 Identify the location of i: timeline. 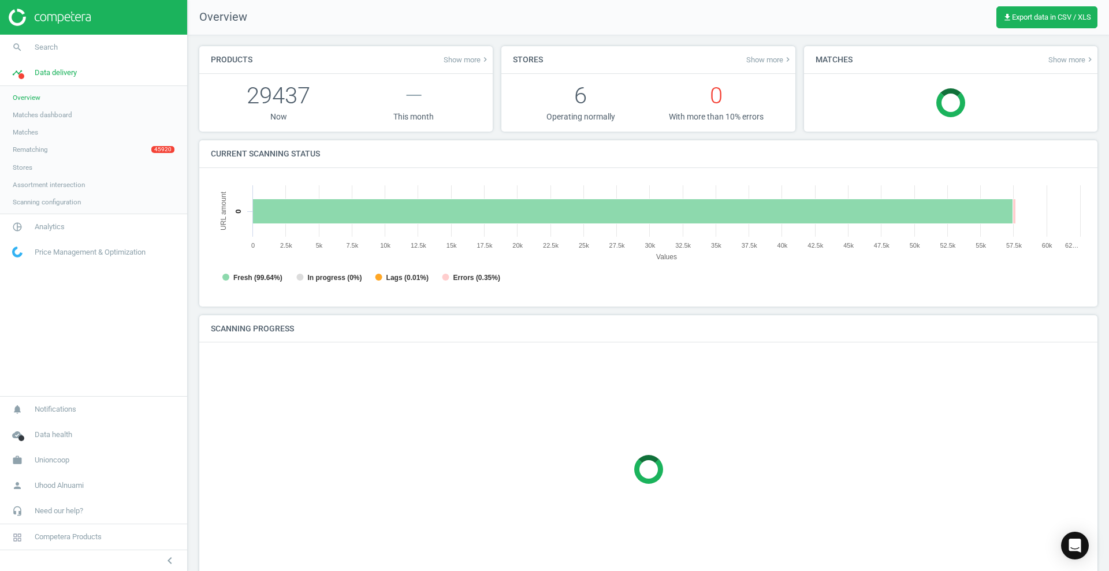
(17, 73).